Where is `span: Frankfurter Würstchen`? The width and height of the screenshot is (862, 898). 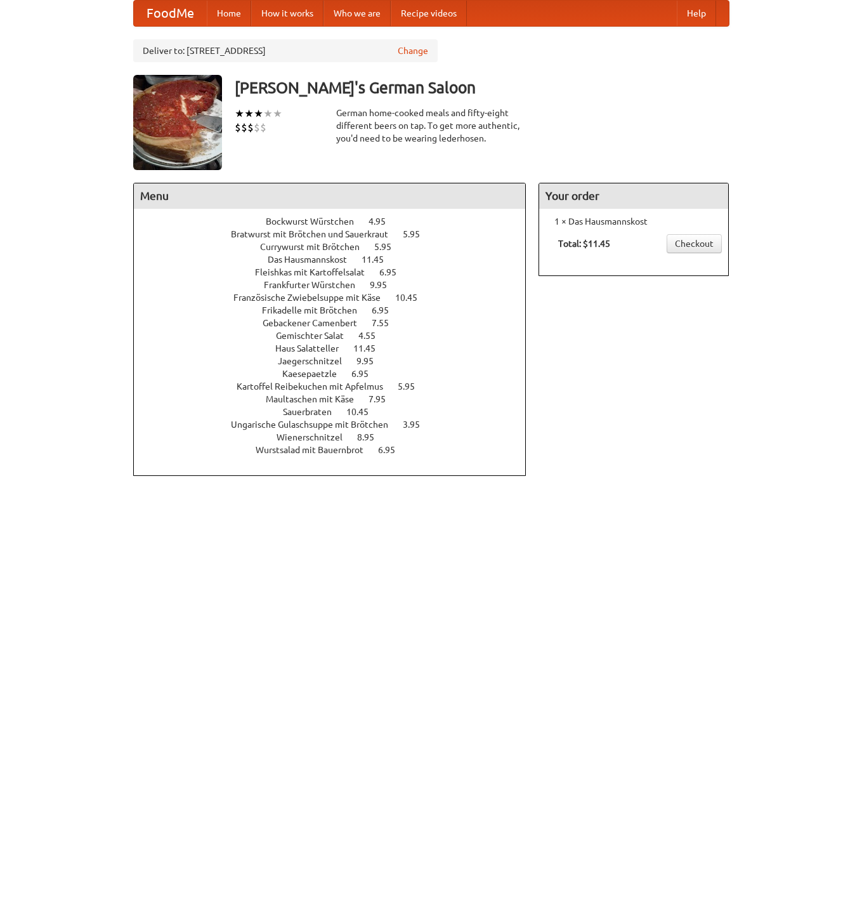 span: Frankfurter Würstchen is located at coordinates (316, 285).